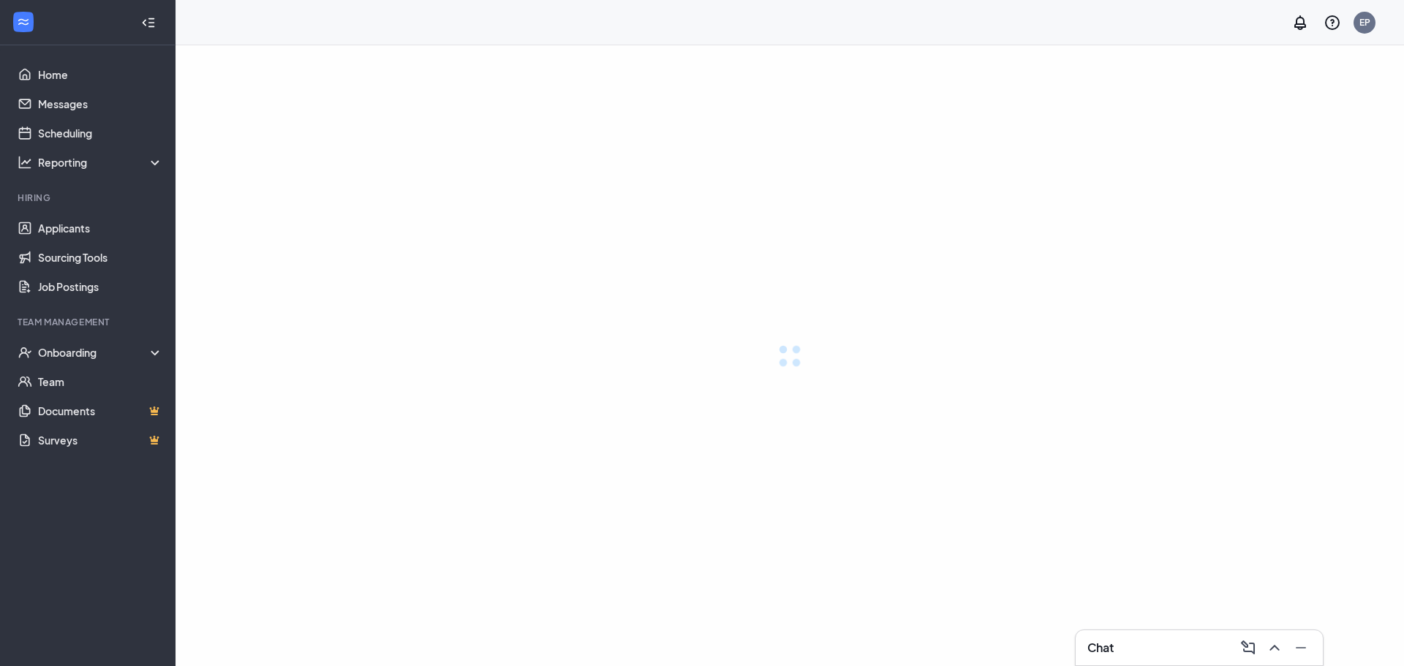 The height and width of the screenshot is (666, 1404). I want to click on svg: WorkstreamLogo, so click(23, 22).